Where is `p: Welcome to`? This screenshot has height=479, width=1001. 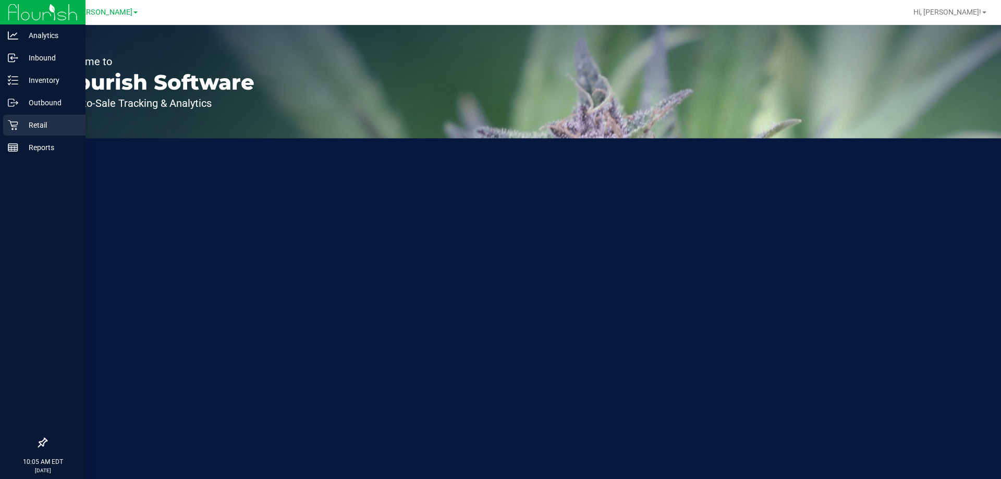
p: Welcome to is located at coordinates (155, 62).